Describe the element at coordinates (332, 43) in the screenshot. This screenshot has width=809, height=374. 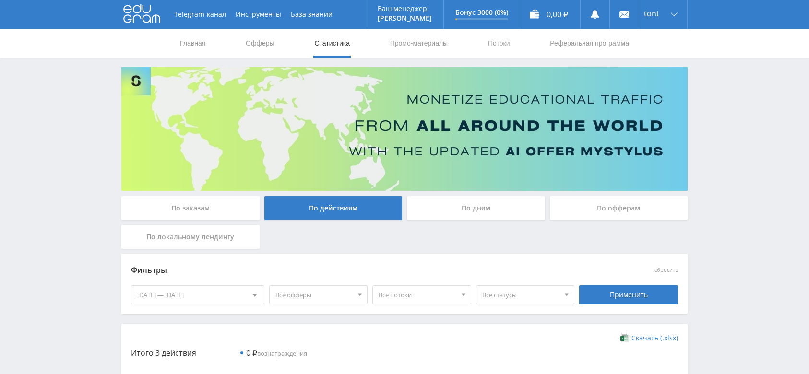
I see `a: Статистика` at that location.